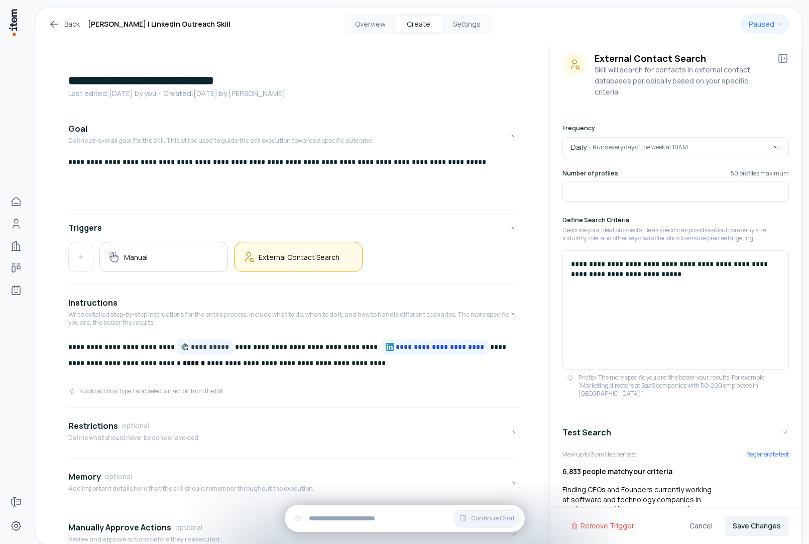  What do you see at coordinates (676, 234) in the screenshot?
I see `p: Describe your ideal prospects. Be as specific as possible about company size, industry, role, and...` at bounding box center [676, 234].